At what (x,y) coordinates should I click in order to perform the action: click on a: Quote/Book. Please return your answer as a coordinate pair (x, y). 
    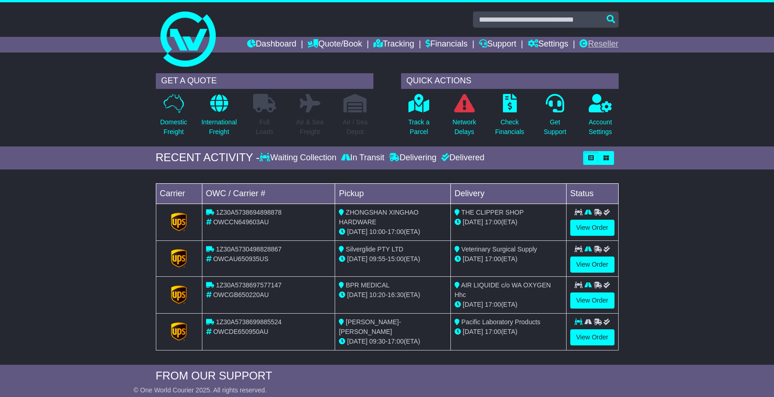
    Looking at the image, I should click on (335, 45).